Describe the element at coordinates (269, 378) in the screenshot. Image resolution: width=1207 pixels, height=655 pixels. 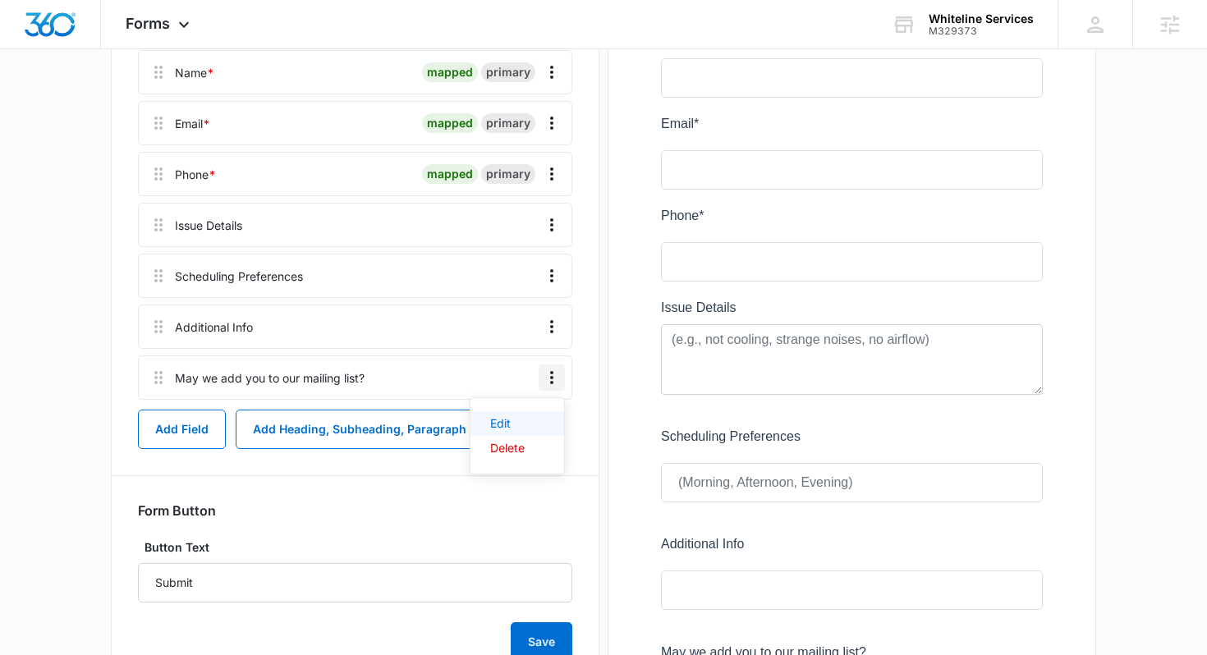
I see `div: May we add you to our mailing list?` at that location.